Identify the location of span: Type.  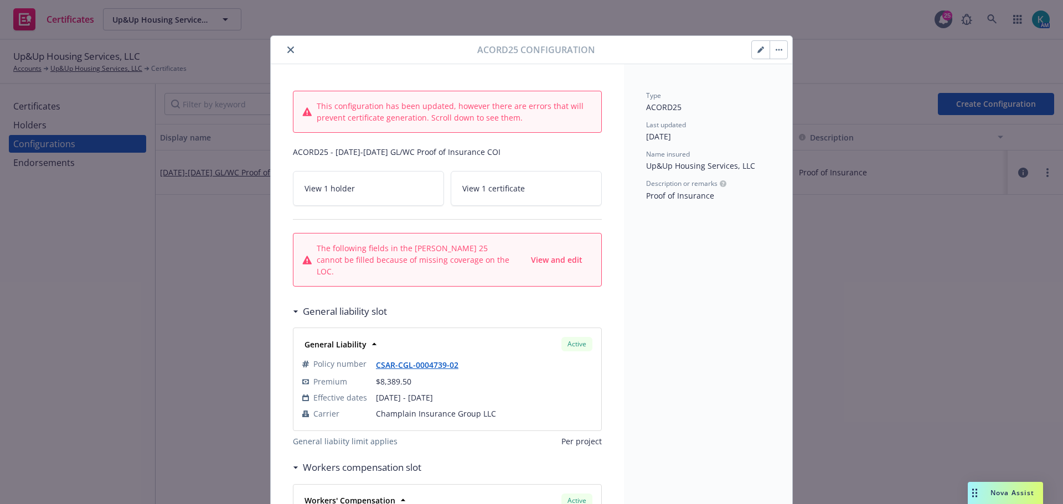
(653, 95).